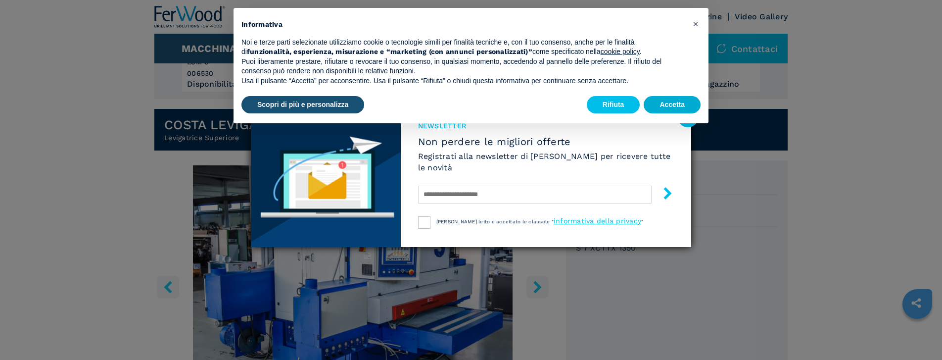  Describe the element at coordinates (597, 221) in the screenshot. I see `a: informativa della privacy` at that location.